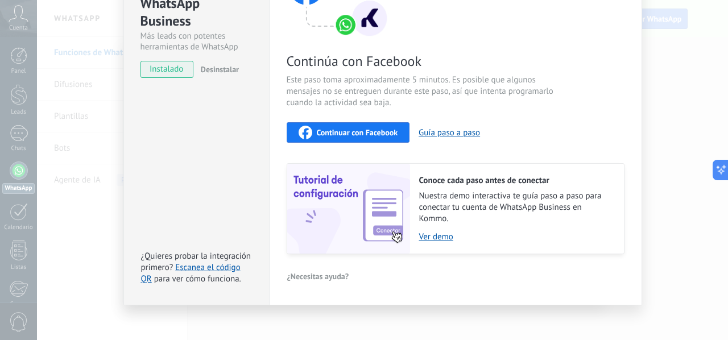  What do you see at coordinates (318, 276) in the screenshot?
I see `button: ¿Necesitas ayuda?` at bounding box center [318, 276].